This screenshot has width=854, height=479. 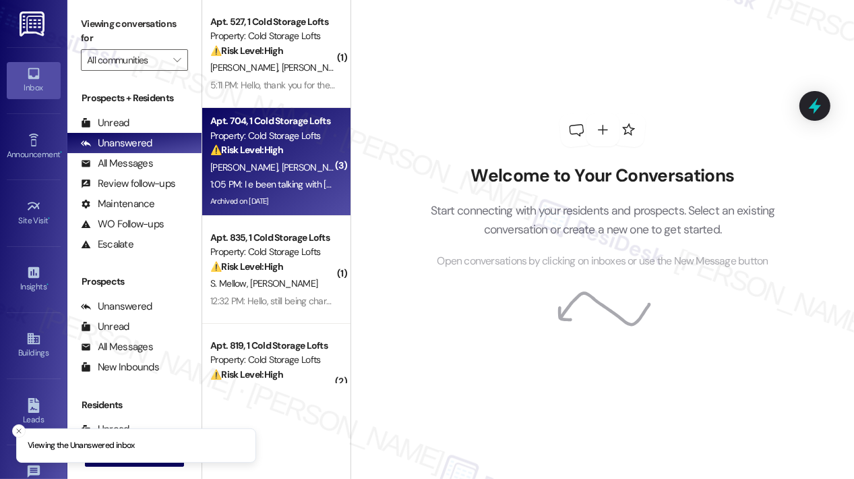 What do you see at coordinates (272, 345) in the screenshot?
I see `div: Apt. 819, 1 Cold Storage Lofts` at bounding box center [272, 345].